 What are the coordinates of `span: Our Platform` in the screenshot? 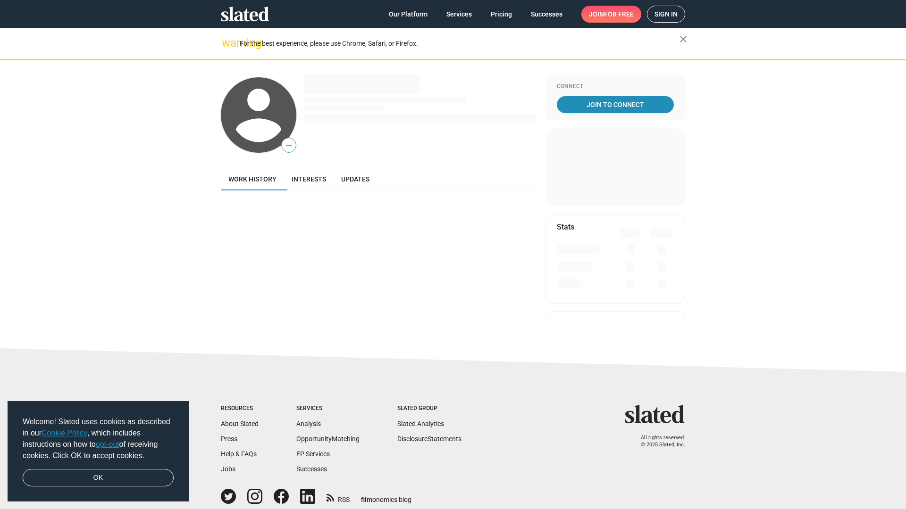 It's located at (408, 14).